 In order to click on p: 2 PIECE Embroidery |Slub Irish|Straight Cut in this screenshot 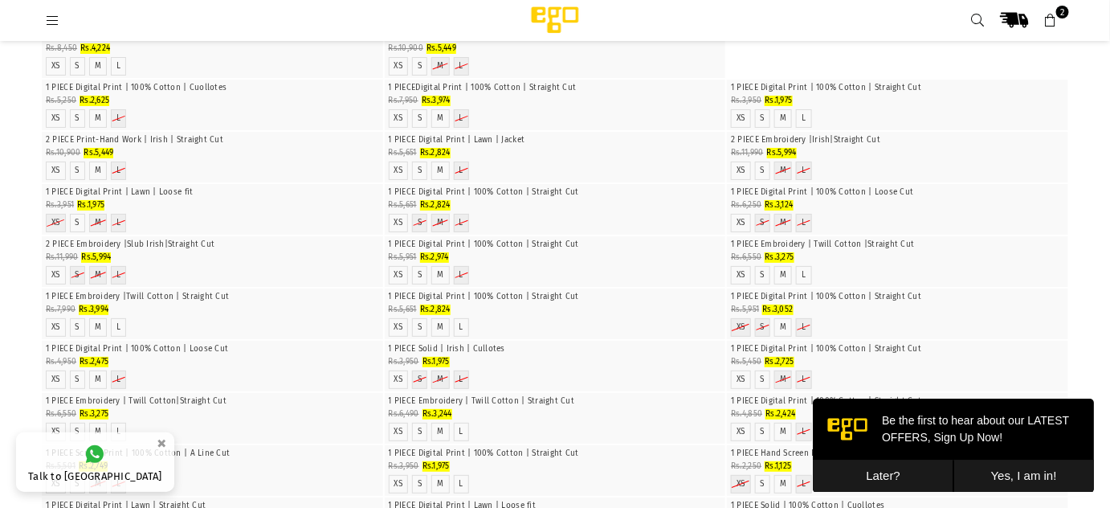, I will do `click(212, 244)`.